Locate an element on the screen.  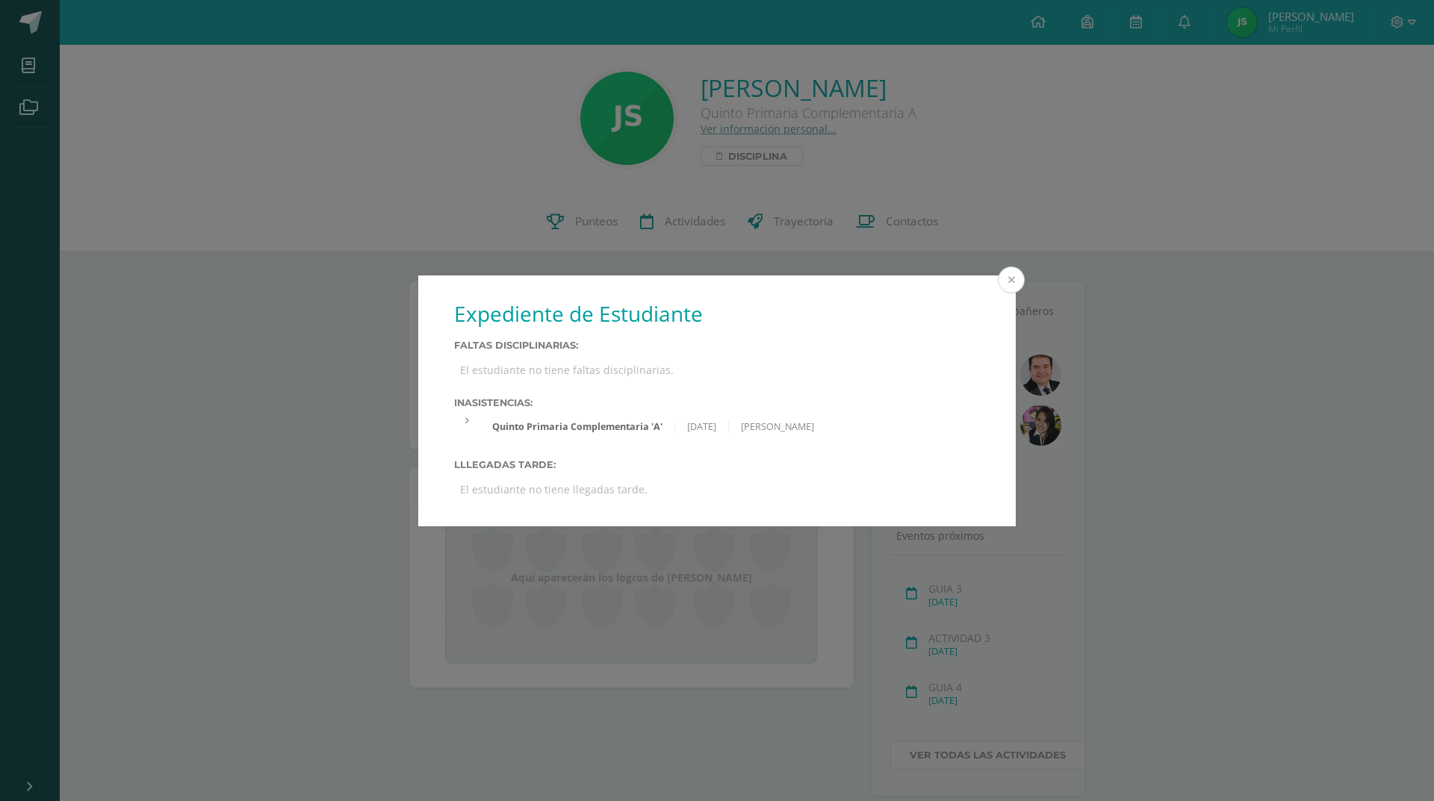
div: El estudiante no tiene faltas disciplinarias. is located at coordinates (717, 370).